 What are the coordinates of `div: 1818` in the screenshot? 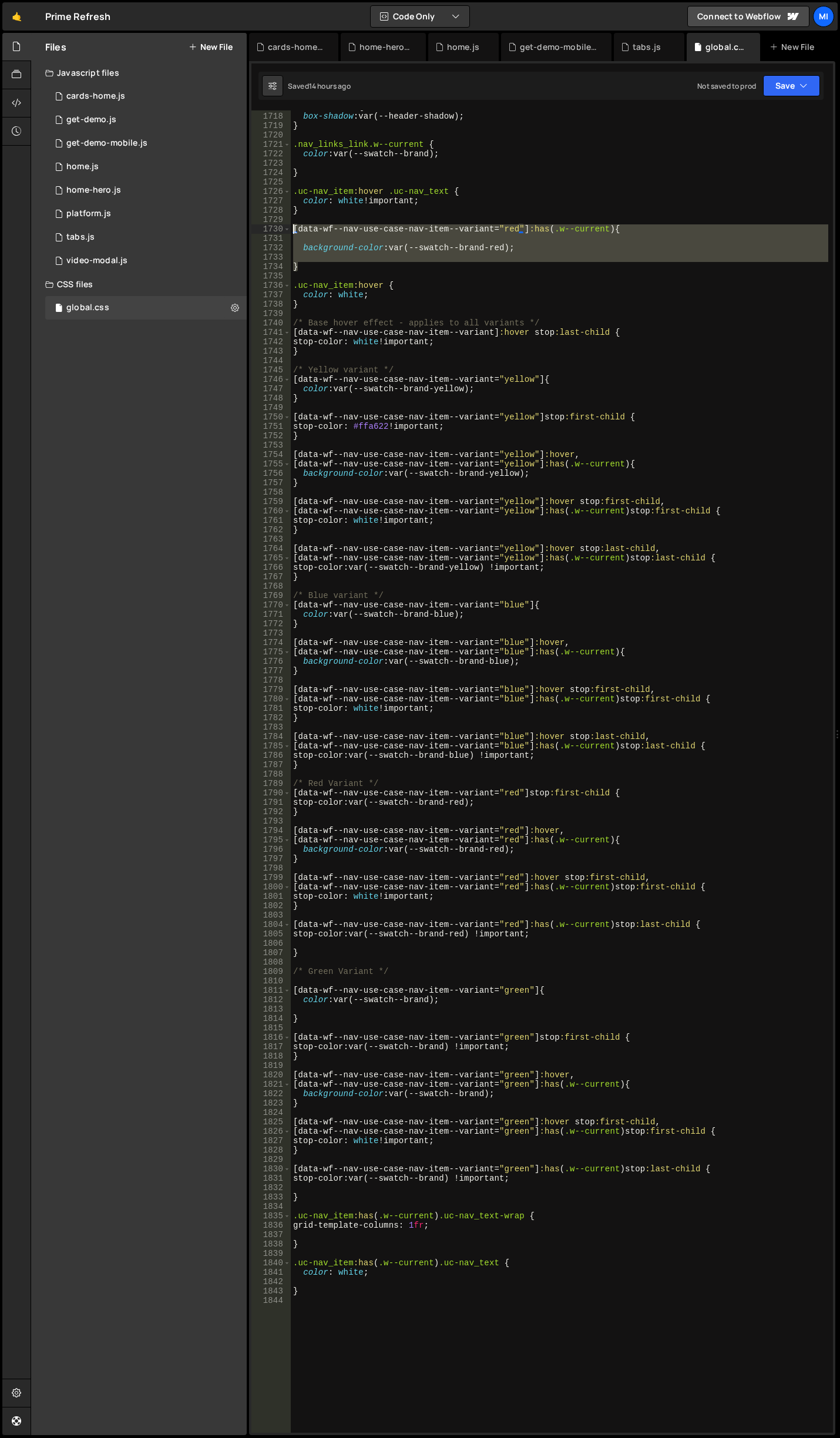 It's located at (271, 1055).